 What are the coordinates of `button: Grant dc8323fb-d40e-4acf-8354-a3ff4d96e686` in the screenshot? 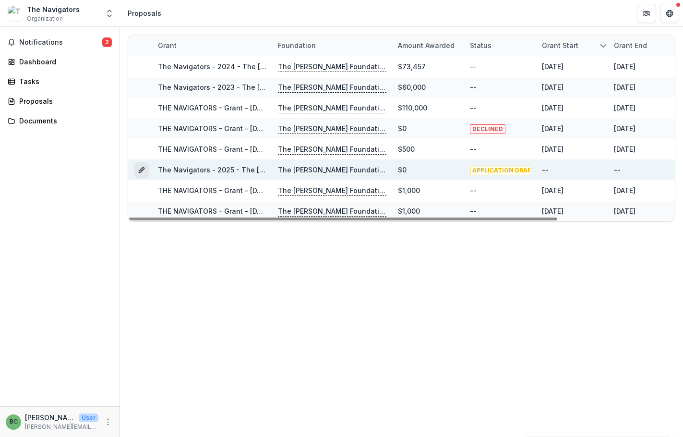 It's located at (142, 170).